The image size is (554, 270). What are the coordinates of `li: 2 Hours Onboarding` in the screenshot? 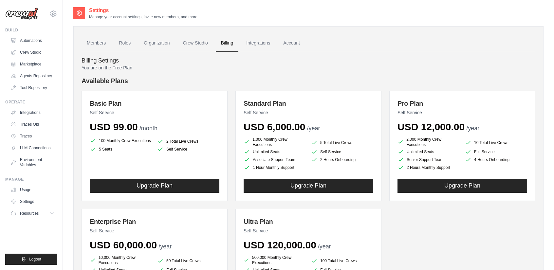 It's located at (342, 160).